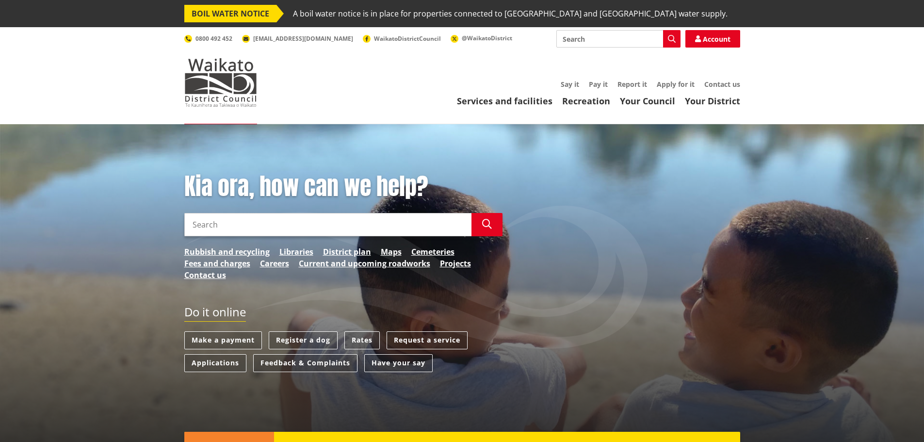 The width and height of the screenshot is (924, 442). What do you see at coordinates (343, 187) in the screenshot?
I see `h1: Kia ora, how can we help?` at bounding box center [343, 187].